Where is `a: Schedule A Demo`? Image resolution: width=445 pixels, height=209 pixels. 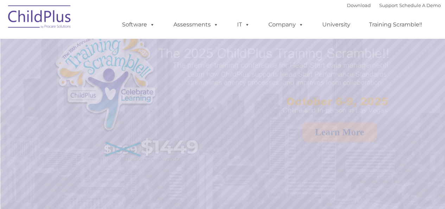 a: Schedule A Demo is located at coordinates (420, 5).